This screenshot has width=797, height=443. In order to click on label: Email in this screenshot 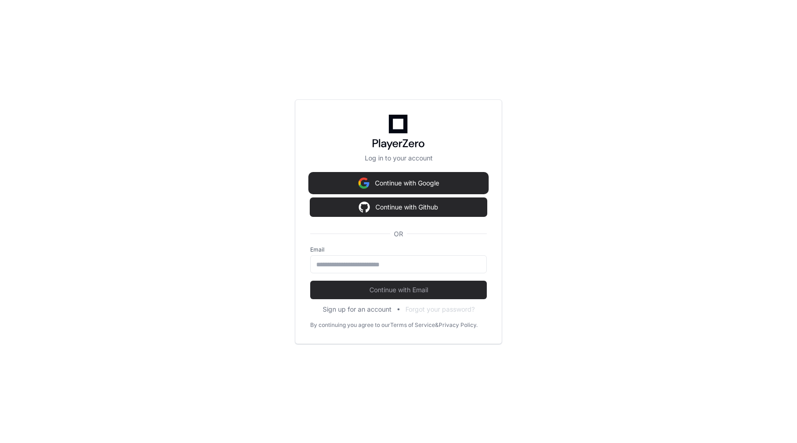, I will do `click(399, 250)`.